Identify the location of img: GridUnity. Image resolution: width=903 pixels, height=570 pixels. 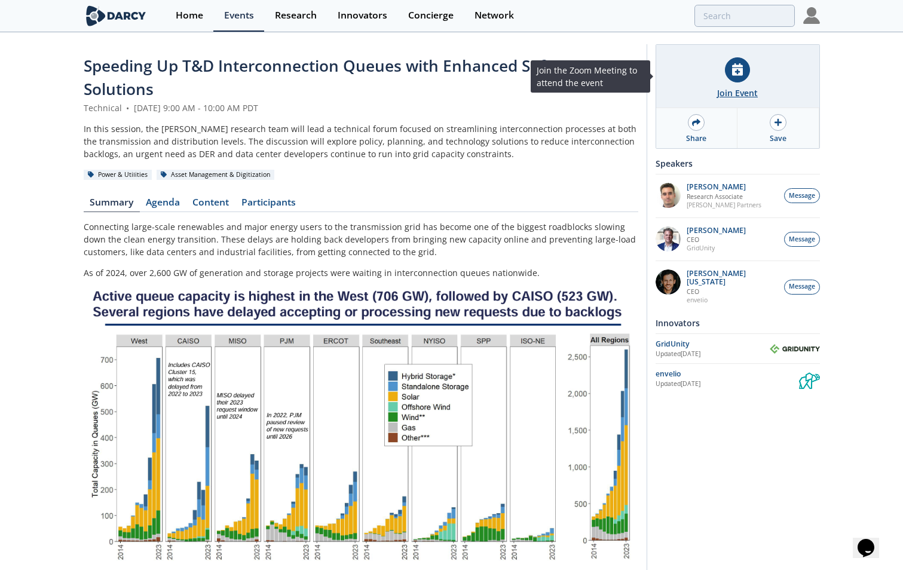
(795, 349).